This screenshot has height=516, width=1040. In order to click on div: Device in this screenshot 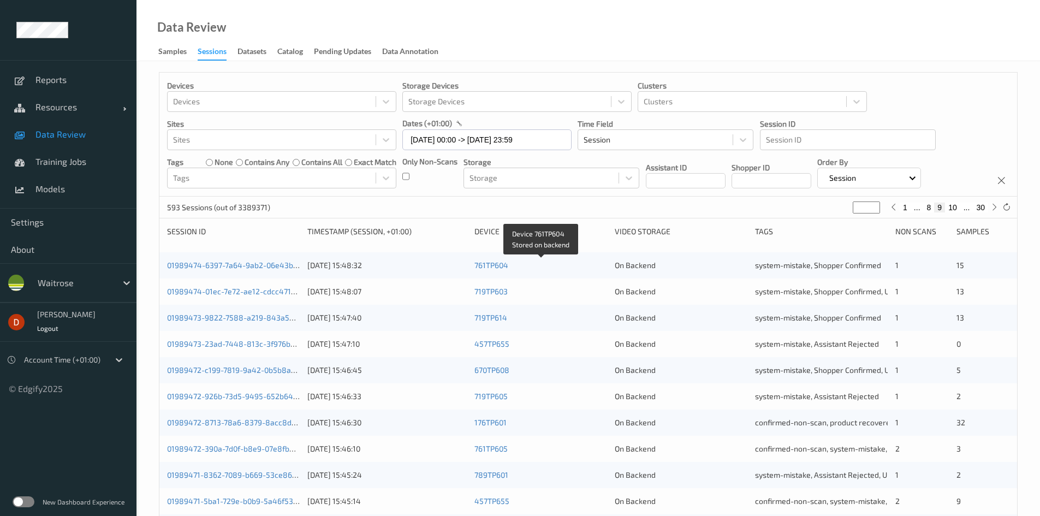, I will do `click(541, 231)`.